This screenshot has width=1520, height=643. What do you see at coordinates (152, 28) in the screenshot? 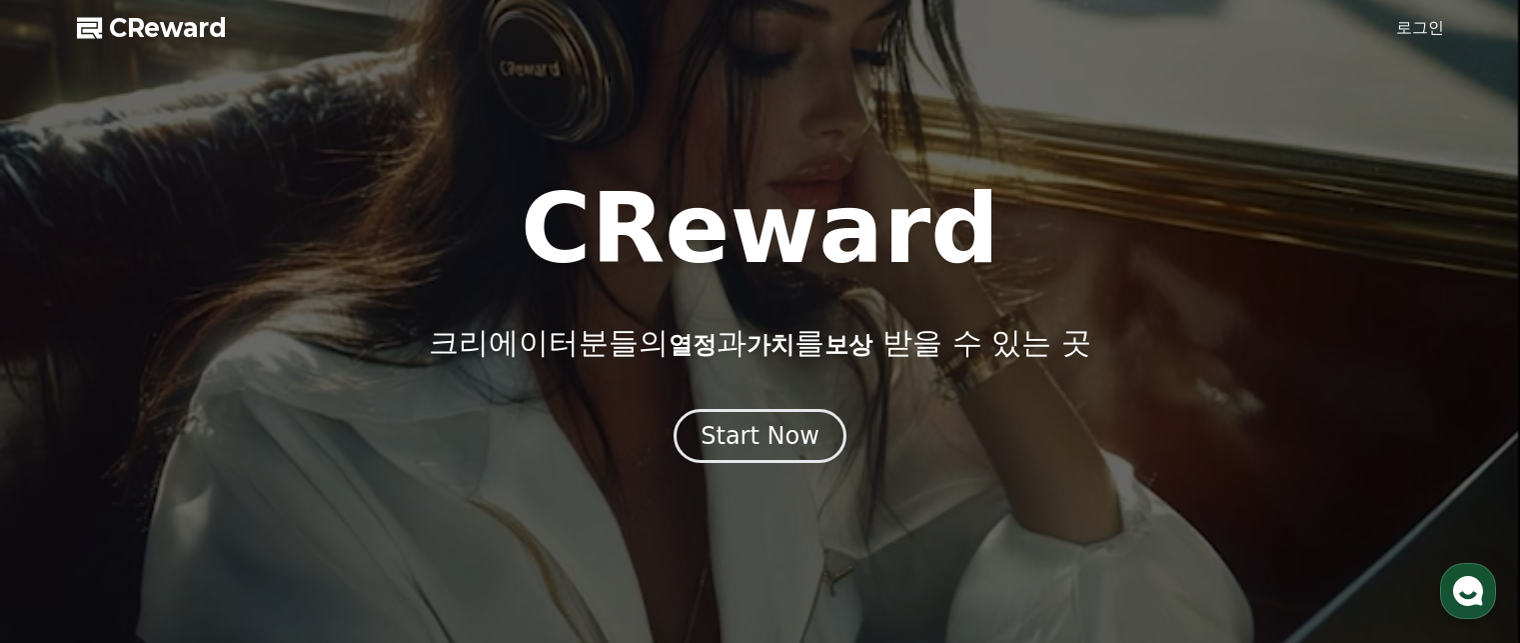
I see `a: CReward` at bounding box center [152, 28].